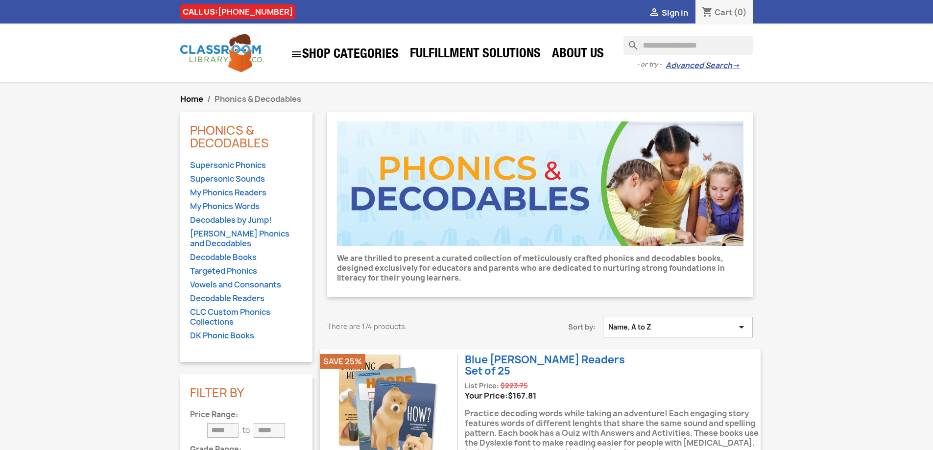 The height and width of the screenshot is (450, 933). What do you see at coordinates (540, 268) in the screenshot?
I see `p: We are thrilled to present a curated collection of meticulously crafted phonics and decodables bo...` at bounding box center [540, 268].